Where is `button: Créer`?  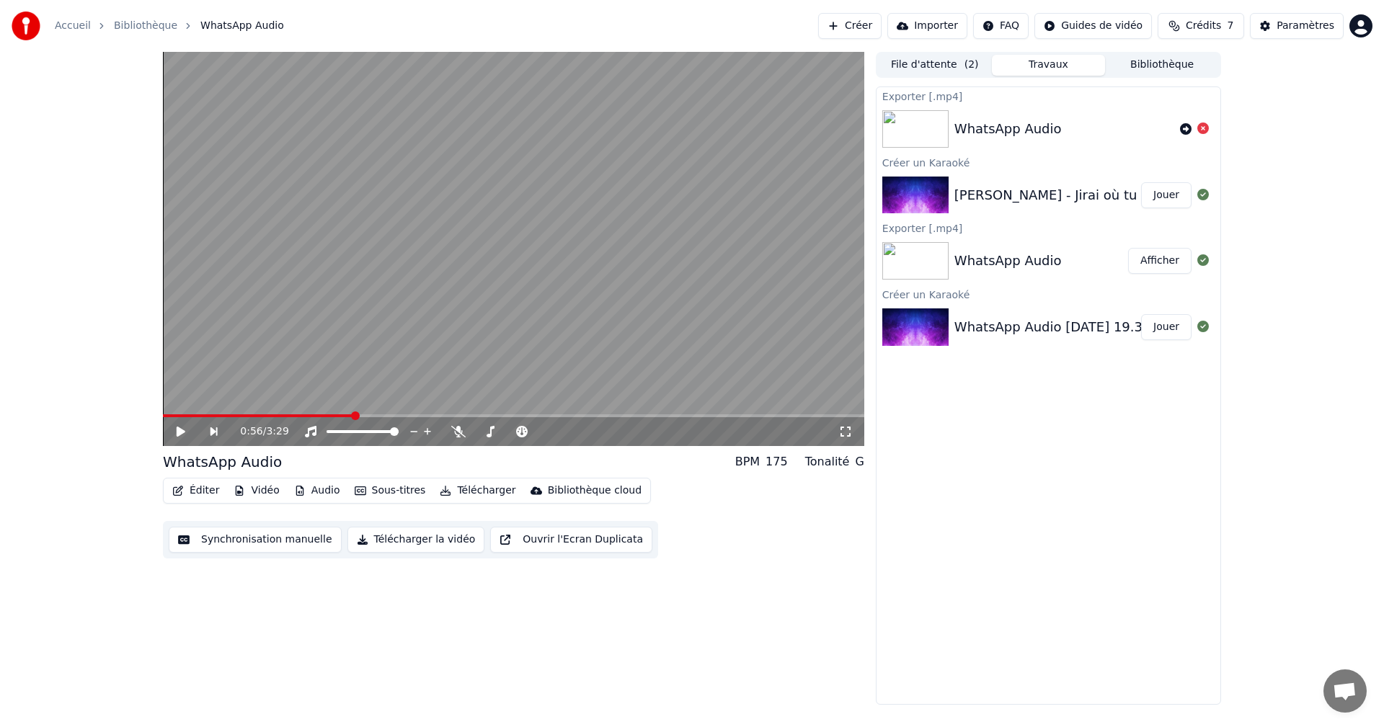 button: Créer is located at coordinates (850, 26).